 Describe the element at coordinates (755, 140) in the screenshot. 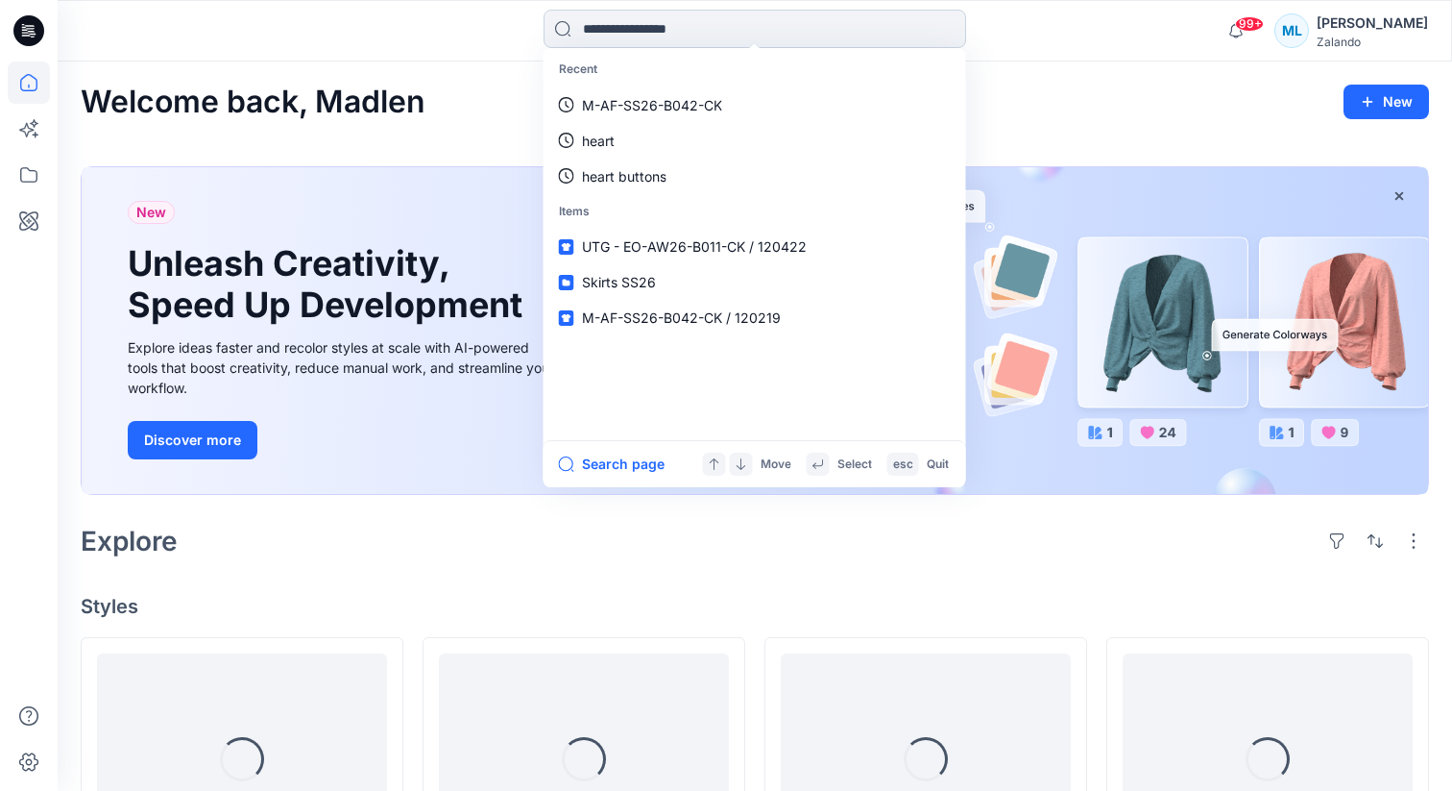

I see `a: heart` at that location.